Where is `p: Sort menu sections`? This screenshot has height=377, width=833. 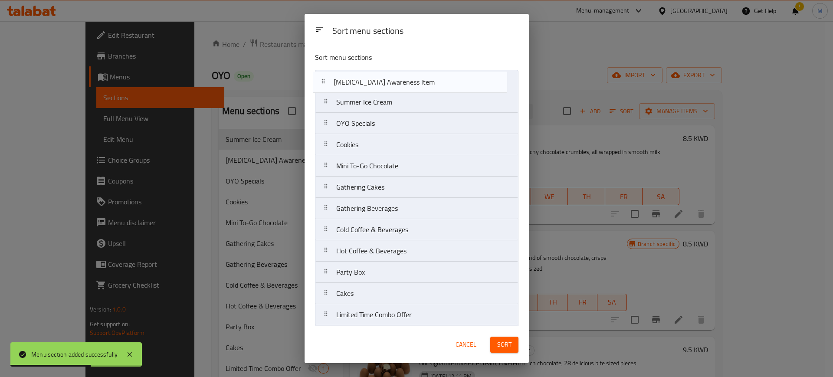
p: Sort menu sections is located at coordinates (396, 57).